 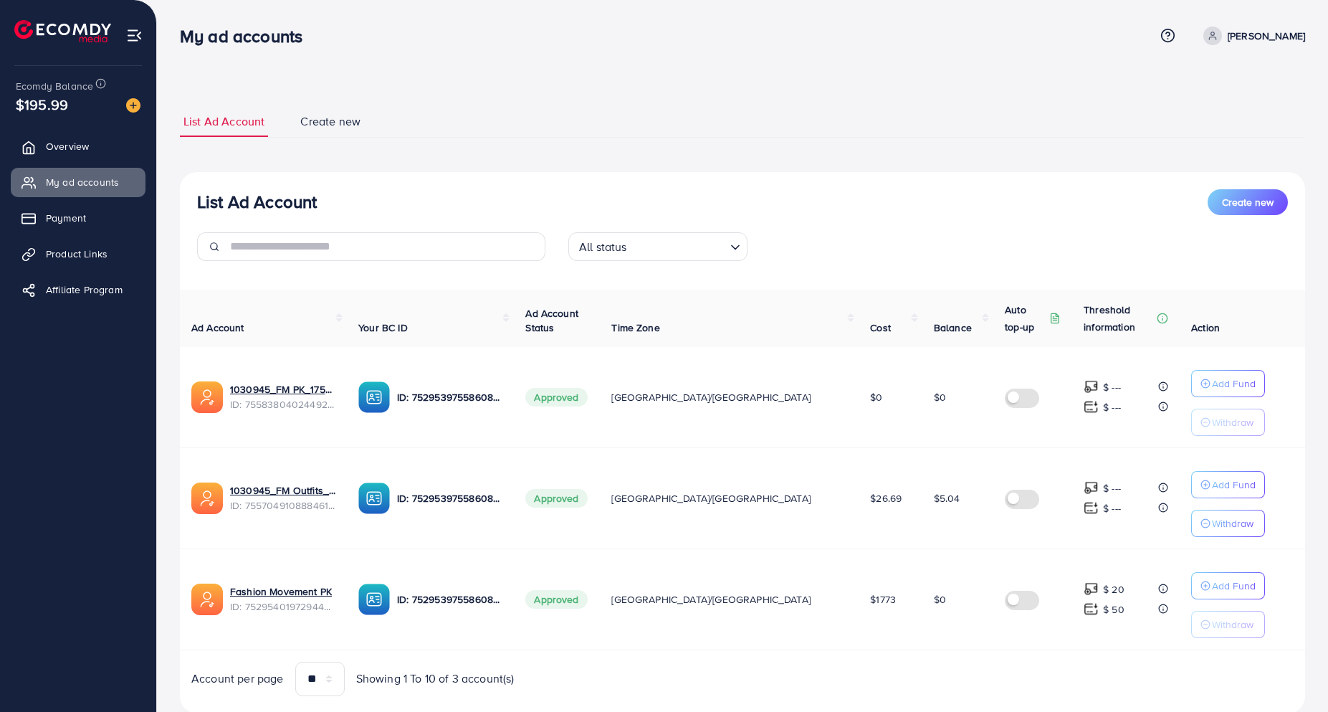 I want to click on span: List Ad Account, so click(x=224, y=121).